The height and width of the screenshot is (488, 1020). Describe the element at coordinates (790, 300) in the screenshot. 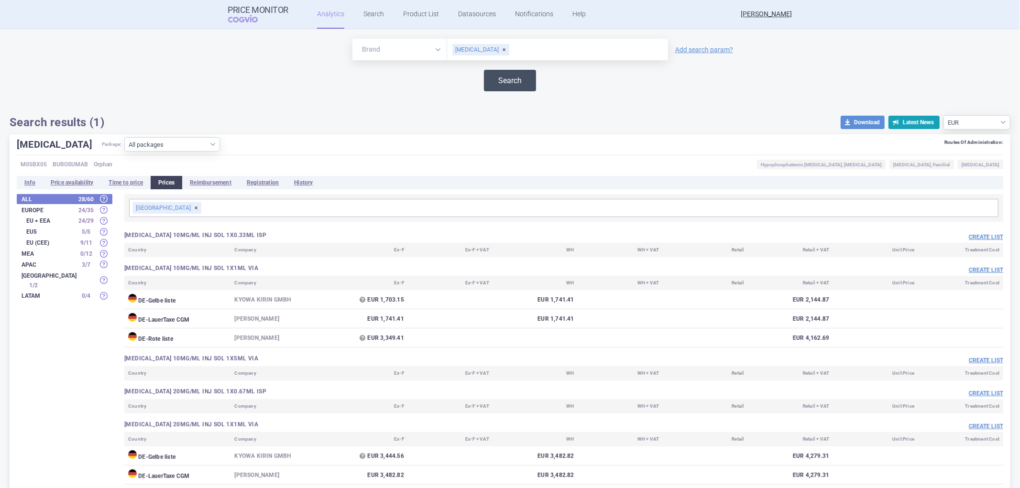

I see `td: EUR 2,144.87` at that location.